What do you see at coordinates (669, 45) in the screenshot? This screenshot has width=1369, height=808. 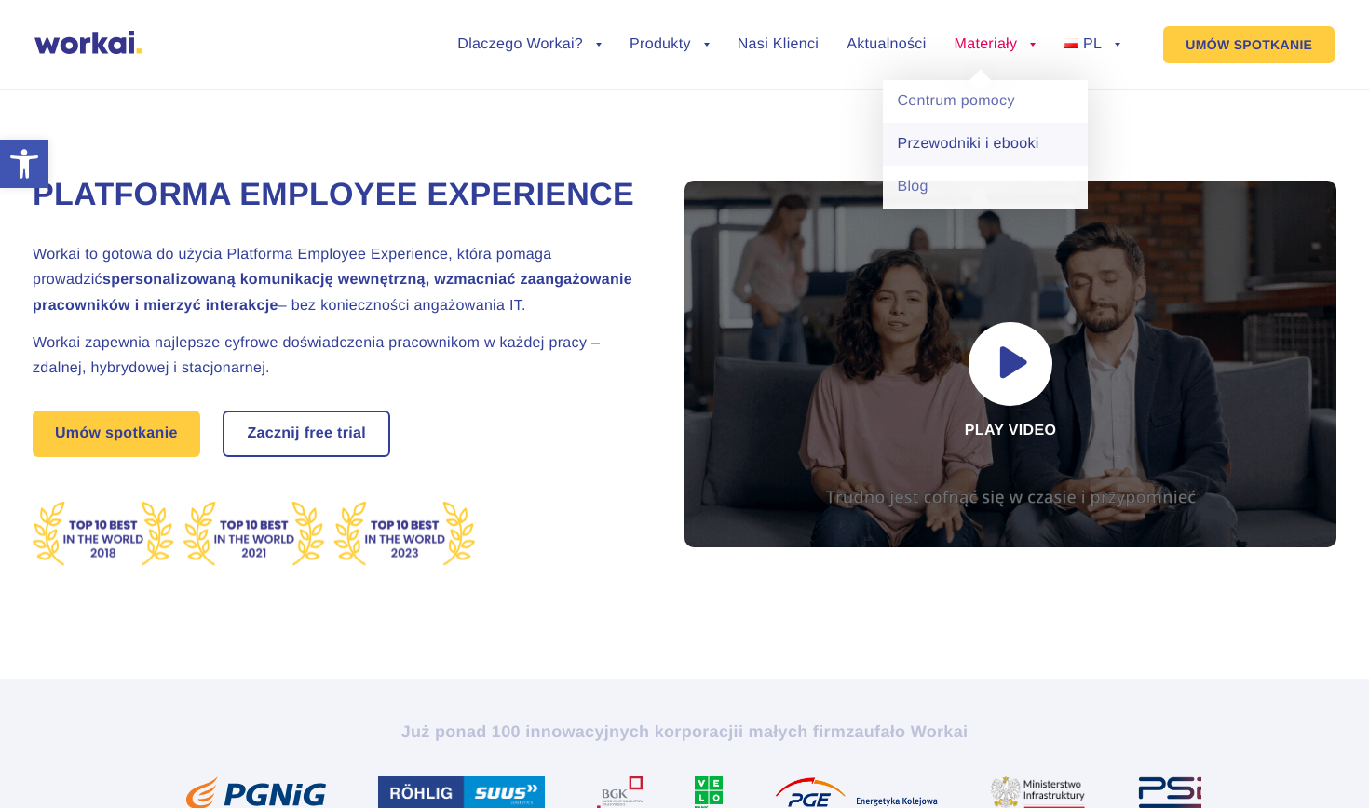 I see `a: Produkty` at bounding box center [669, 45].